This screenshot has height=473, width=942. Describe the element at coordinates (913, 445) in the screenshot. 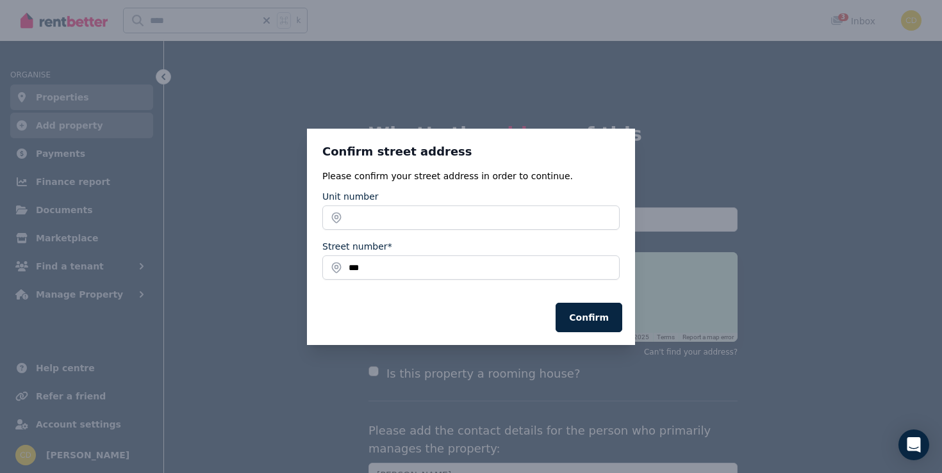

I see `div: Open Intercom Messenger` at that location.